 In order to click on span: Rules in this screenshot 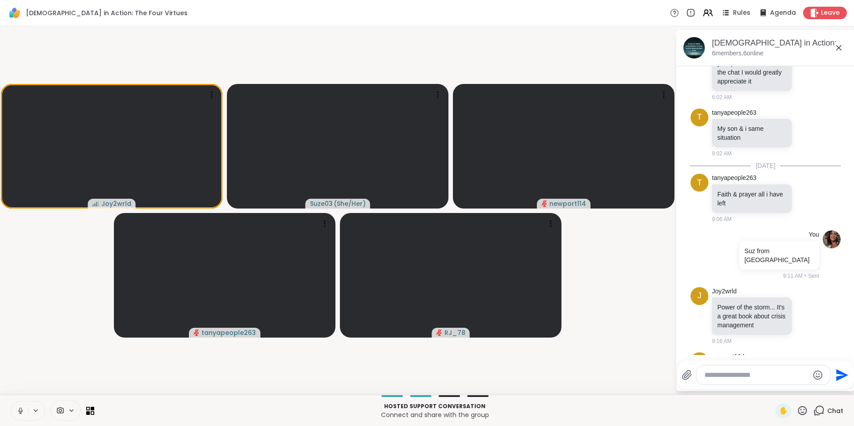, I will do `click(741, 13)`.